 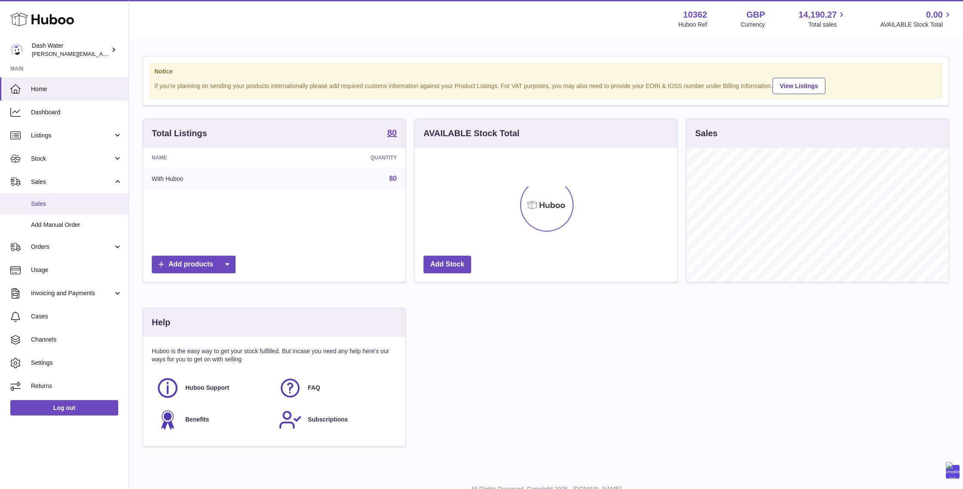 What do you see at coordinates (335, 388) in the screenshot?
I see `a: FAQ` at bounding box center [335, 388].